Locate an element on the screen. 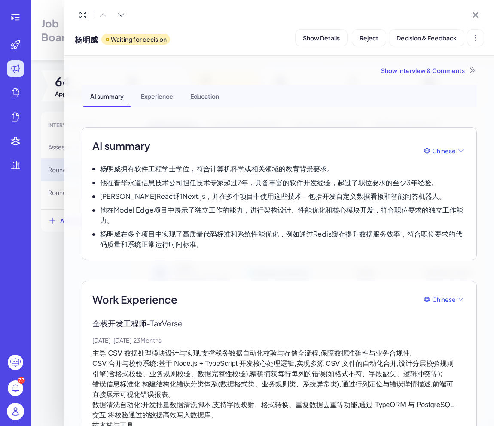 This screenshot has height=426, width=494. button: Decision & Feedback is located at coordinates (426, 38).